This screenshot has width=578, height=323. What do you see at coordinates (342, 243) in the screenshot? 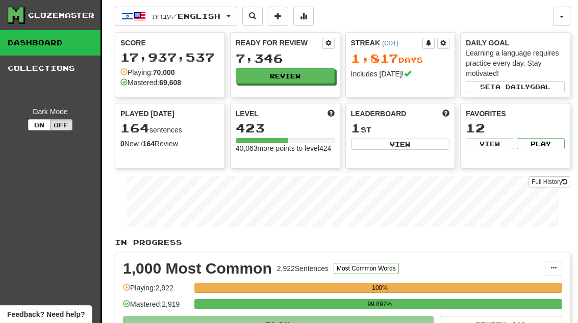
I see `p: In Progress` at bounding box center [342, 243].